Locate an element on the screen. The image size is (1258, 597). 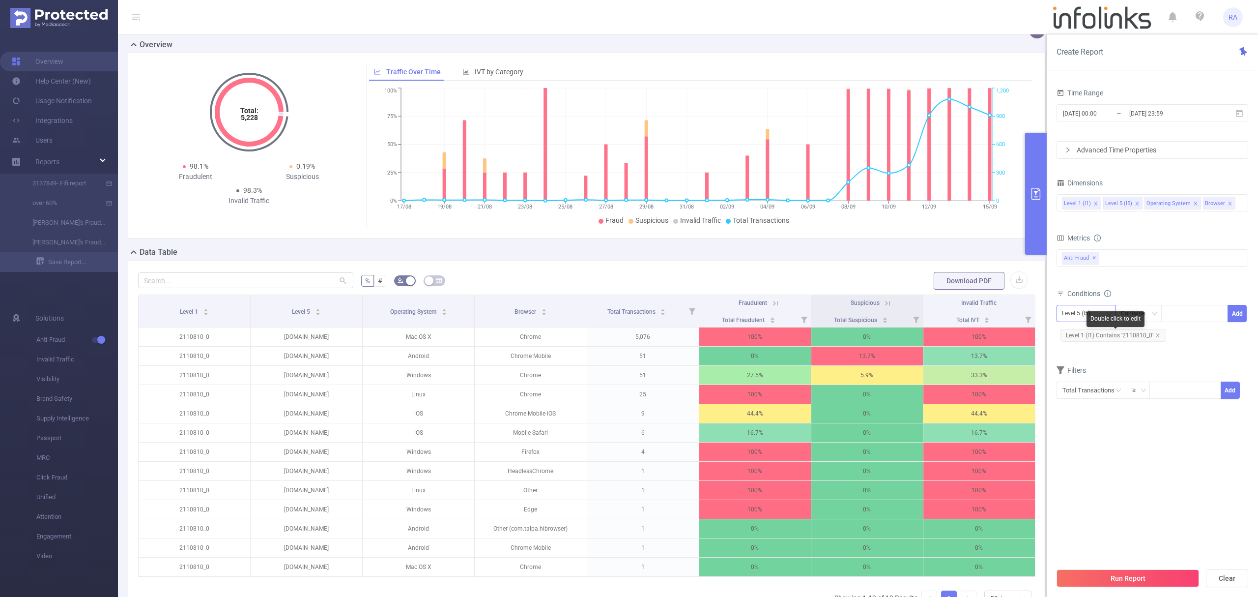
p: 4 is located at coordinates (643, 452).